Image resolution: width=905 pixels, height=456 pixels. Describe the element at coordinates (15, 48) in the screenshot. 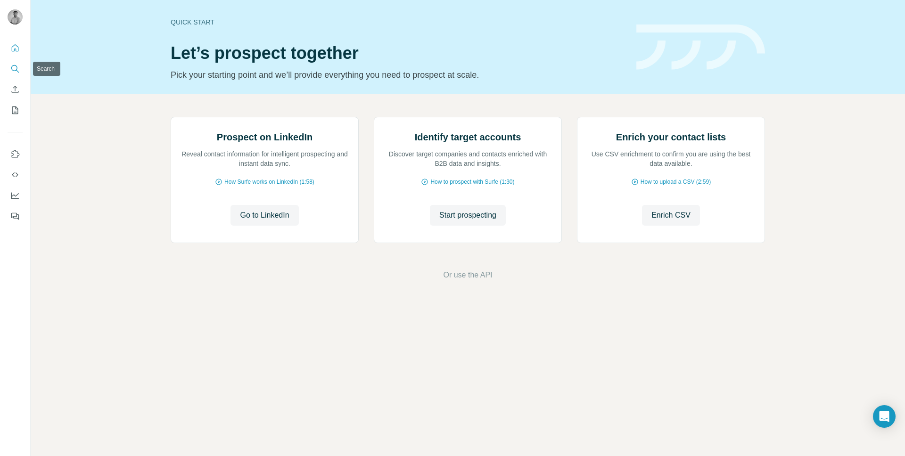

I see `button: Quick start` at that location.